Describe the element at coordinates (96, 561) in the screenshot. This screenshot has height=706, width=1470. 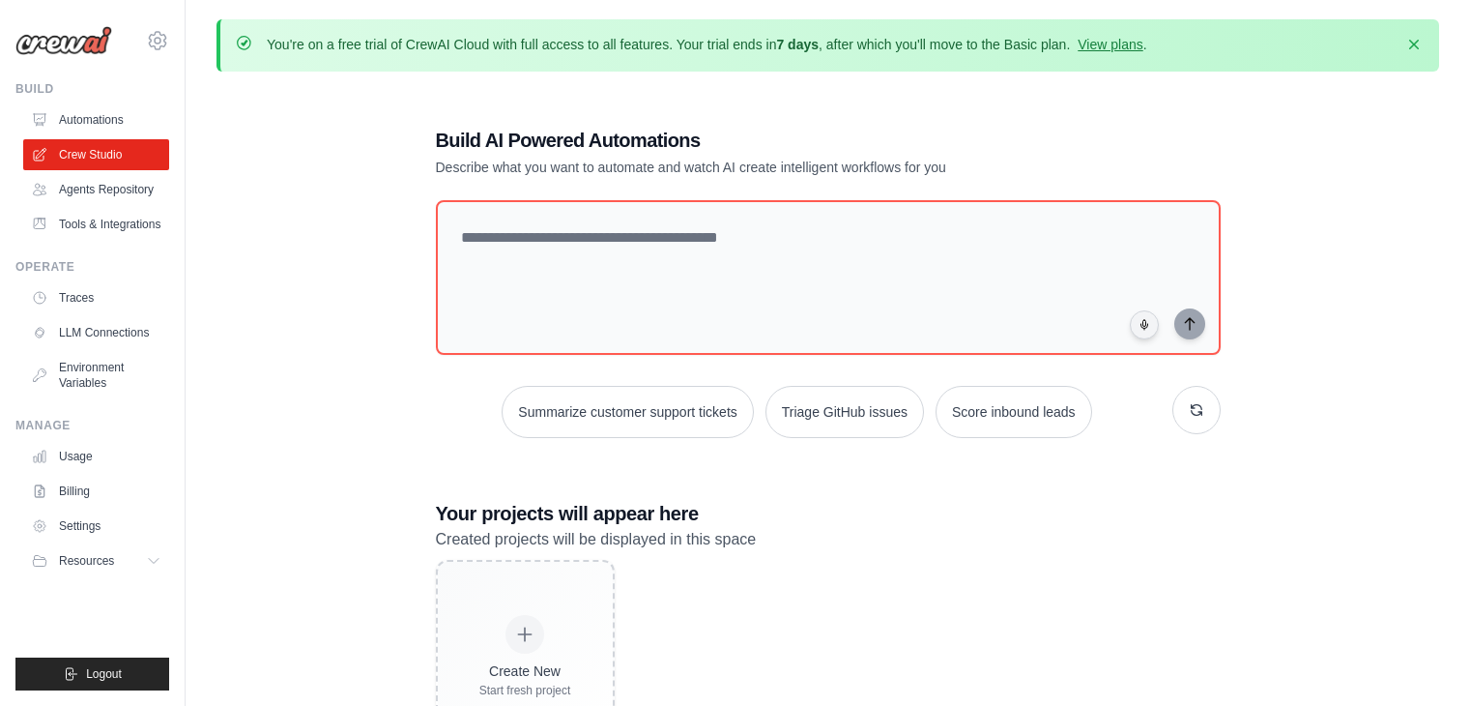
I see `button: Resources` at that location.